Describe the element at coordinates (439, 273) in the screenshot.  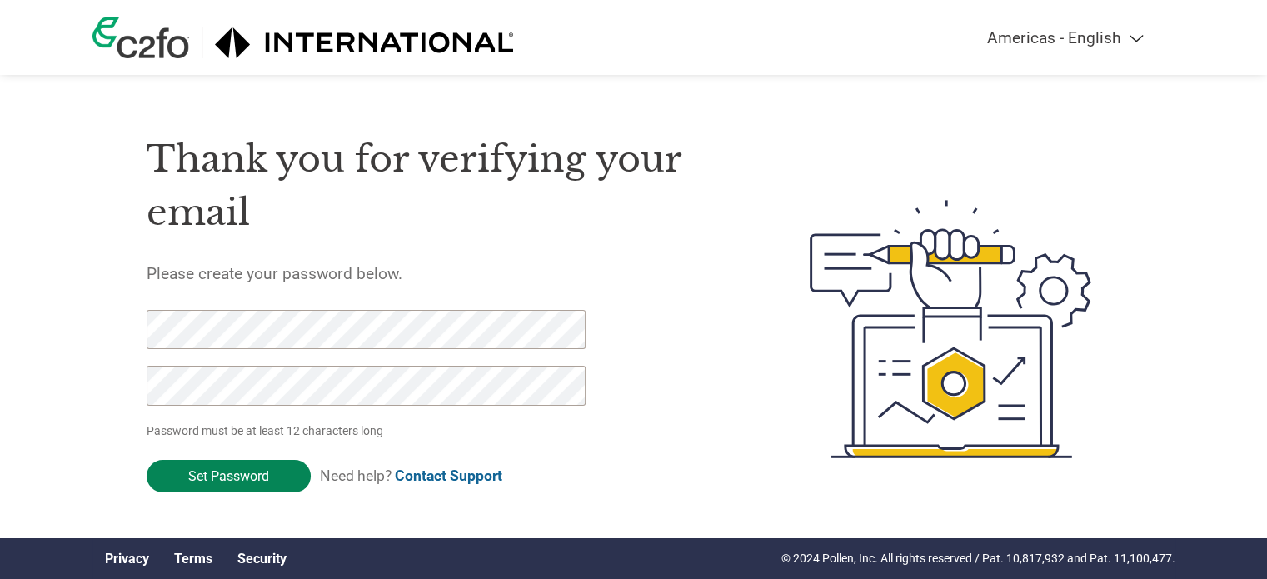
I see `h5: Please create your password below.` at that location.